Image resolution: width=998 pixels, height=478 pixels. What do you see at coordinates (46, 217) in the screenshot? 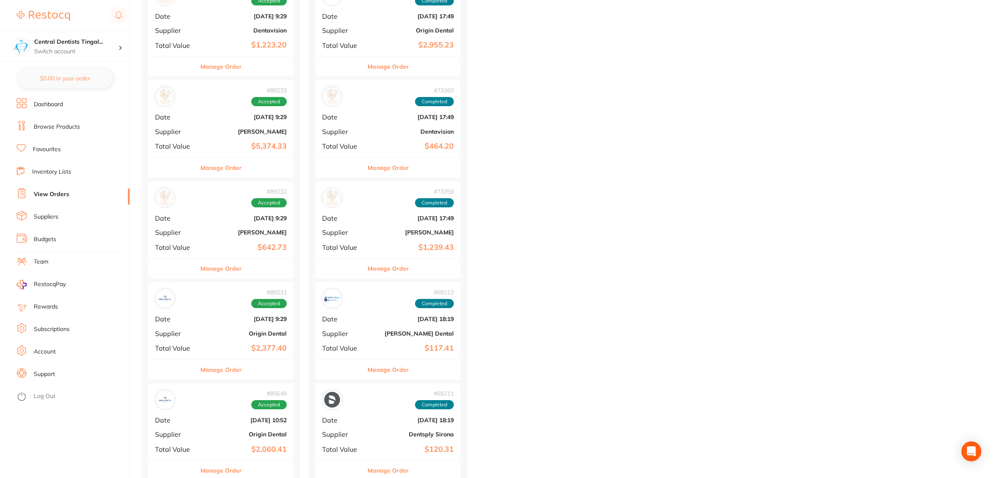
I see `a: Suppliers` at bounding box center [46, 217].